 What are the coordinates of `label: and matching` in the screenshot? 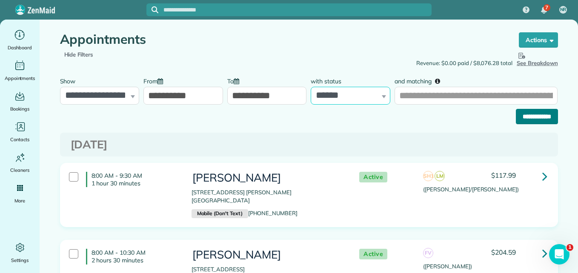 It's located at (420, 80).